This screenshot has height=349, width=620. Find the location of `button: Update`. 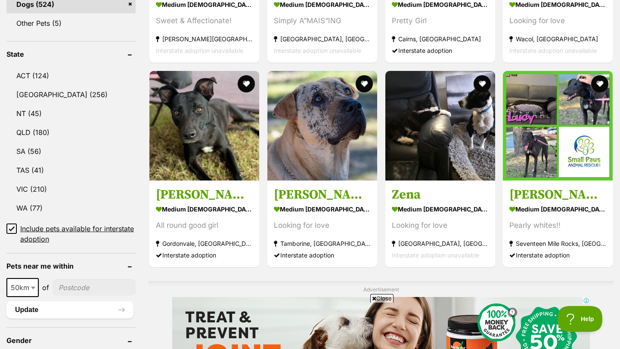

button: Update is located at coordinates (70, 310).